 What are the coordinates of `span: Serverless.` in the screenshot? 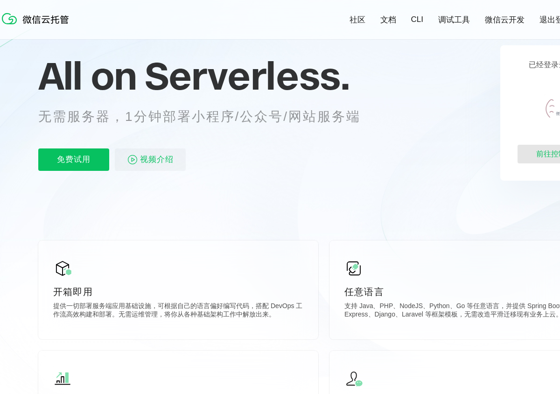 It's located at (247, 76).